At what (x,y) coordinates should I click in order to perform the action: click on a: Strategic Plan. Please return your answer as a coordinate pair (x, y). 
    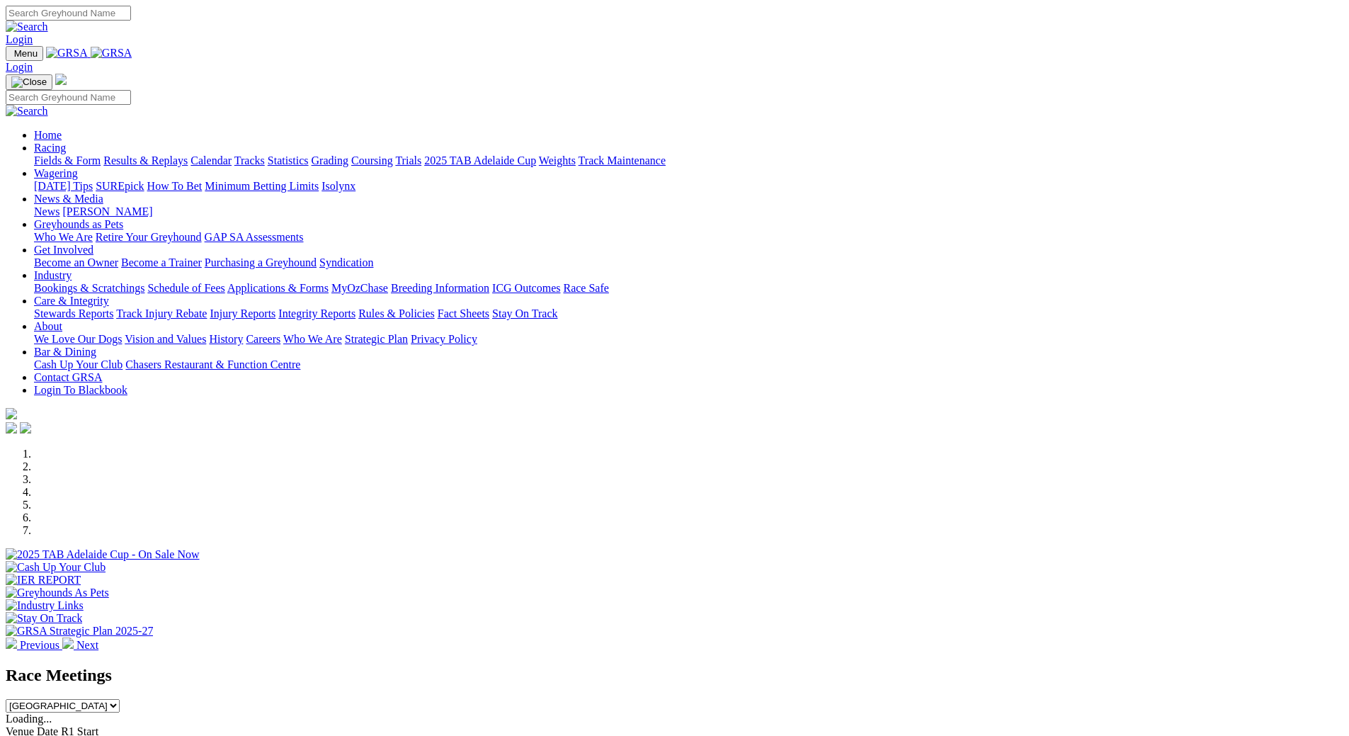
    Looking at the image, I should click on (376, 338).